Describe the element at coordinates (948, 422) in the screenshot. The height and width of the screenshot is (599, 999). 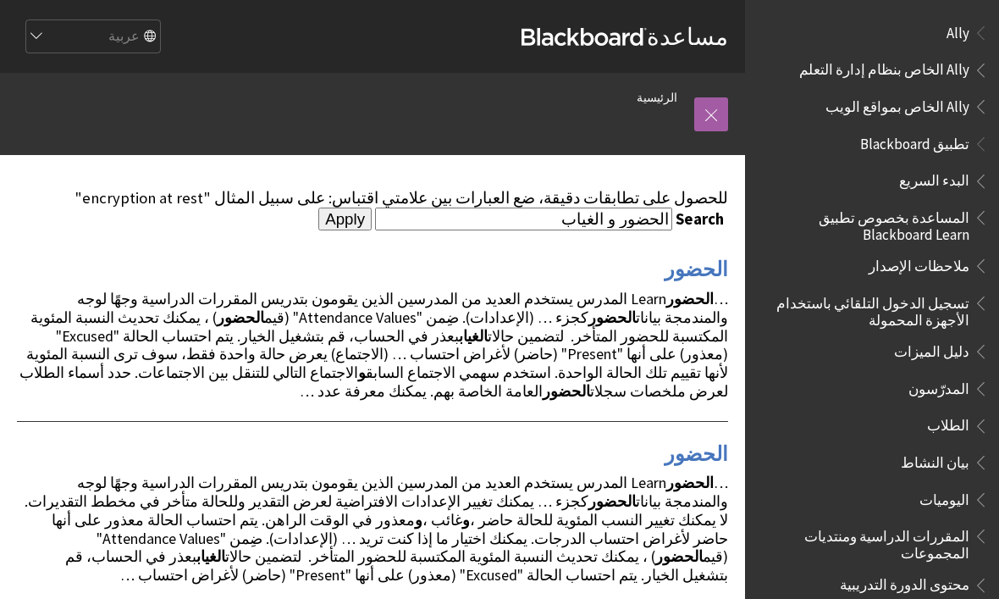
I see `span: الطلاب` at that location.